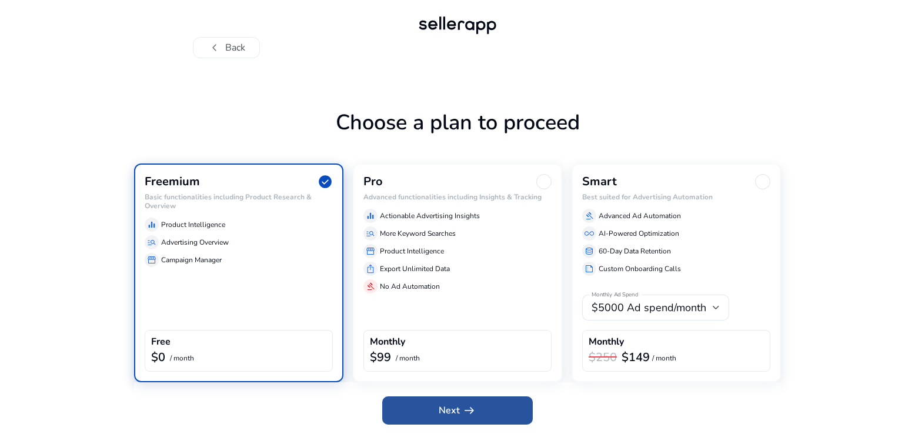 This screenshot has width=915, height=434. What do you see at coordinates (380, 357) in the screenshot?
I see `b: $99` at bounding box center [380, 357].